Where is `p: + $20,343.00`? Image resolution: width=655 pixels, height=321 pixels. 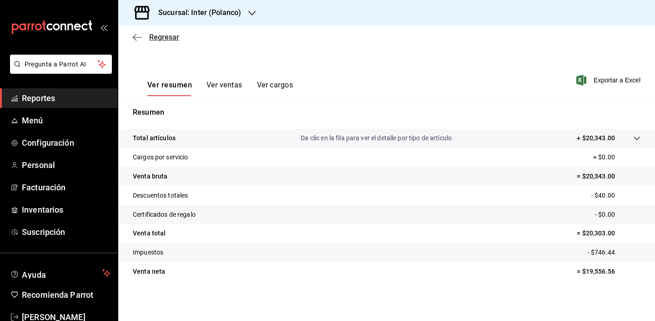
p: + $20,343.00 is located at coordinates (596, 138).